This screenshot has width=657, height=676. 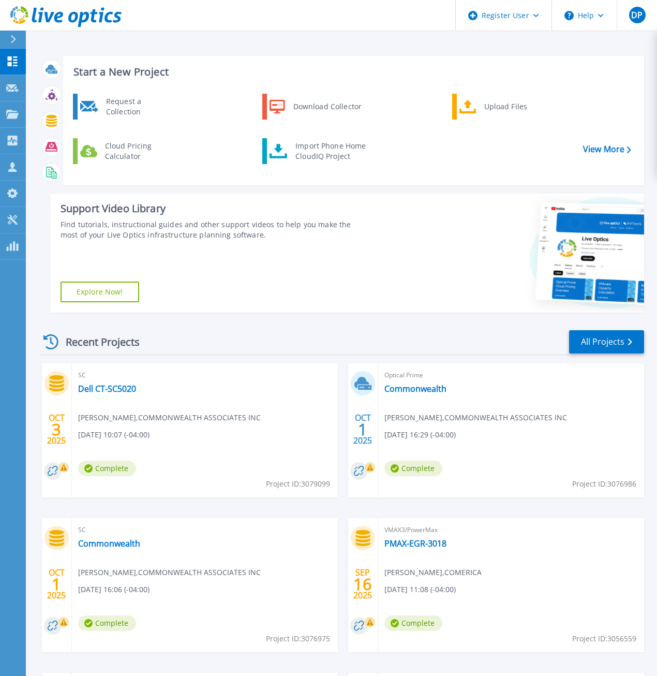 What do you see at coordinates (637, 15) in the screenshot?
I see `span: DP` at bounding box center [637, 15].